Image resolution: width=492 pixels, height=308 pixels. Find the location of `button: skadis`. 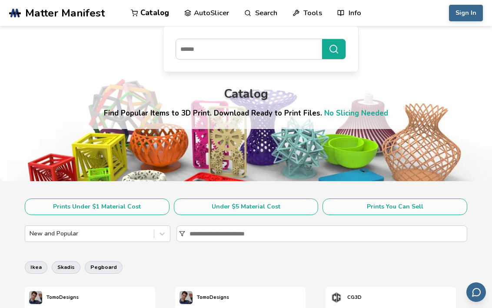

button: skadis is located at coordinates (66, 267).